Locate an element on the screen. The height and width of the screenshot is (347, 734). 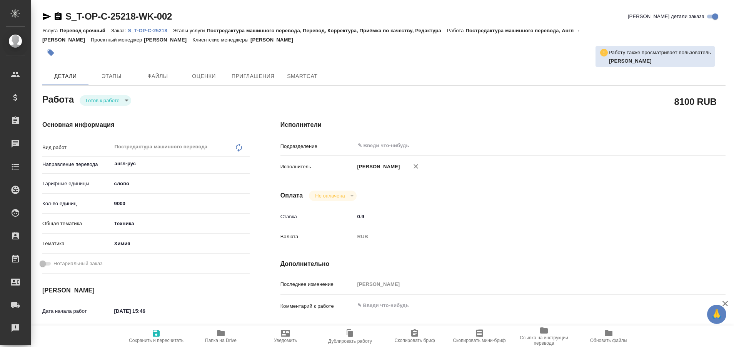
span: Этапы is located at coordinates (112, 76).